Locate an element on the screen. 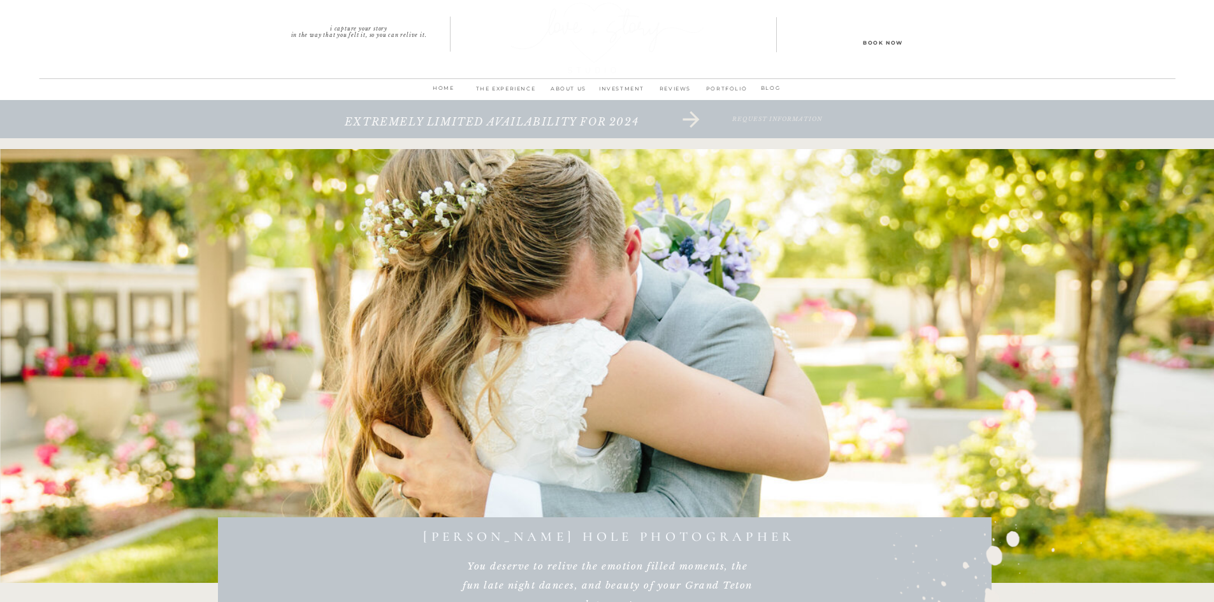 This screenshot has height=602, width=1214. a: extremely limited availability for 2024 is located at coordinates (492, 129).